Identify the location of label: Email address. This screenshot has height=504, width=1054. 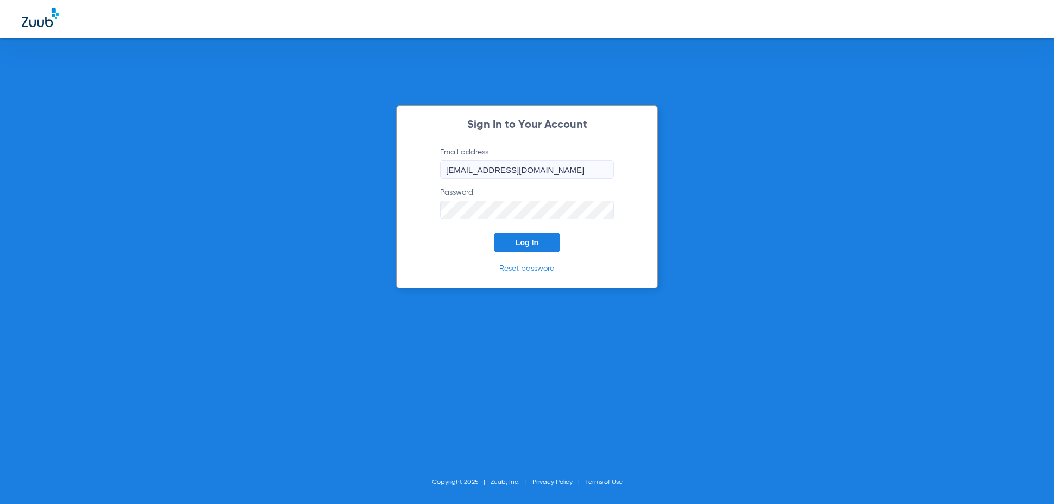
(527, 162).